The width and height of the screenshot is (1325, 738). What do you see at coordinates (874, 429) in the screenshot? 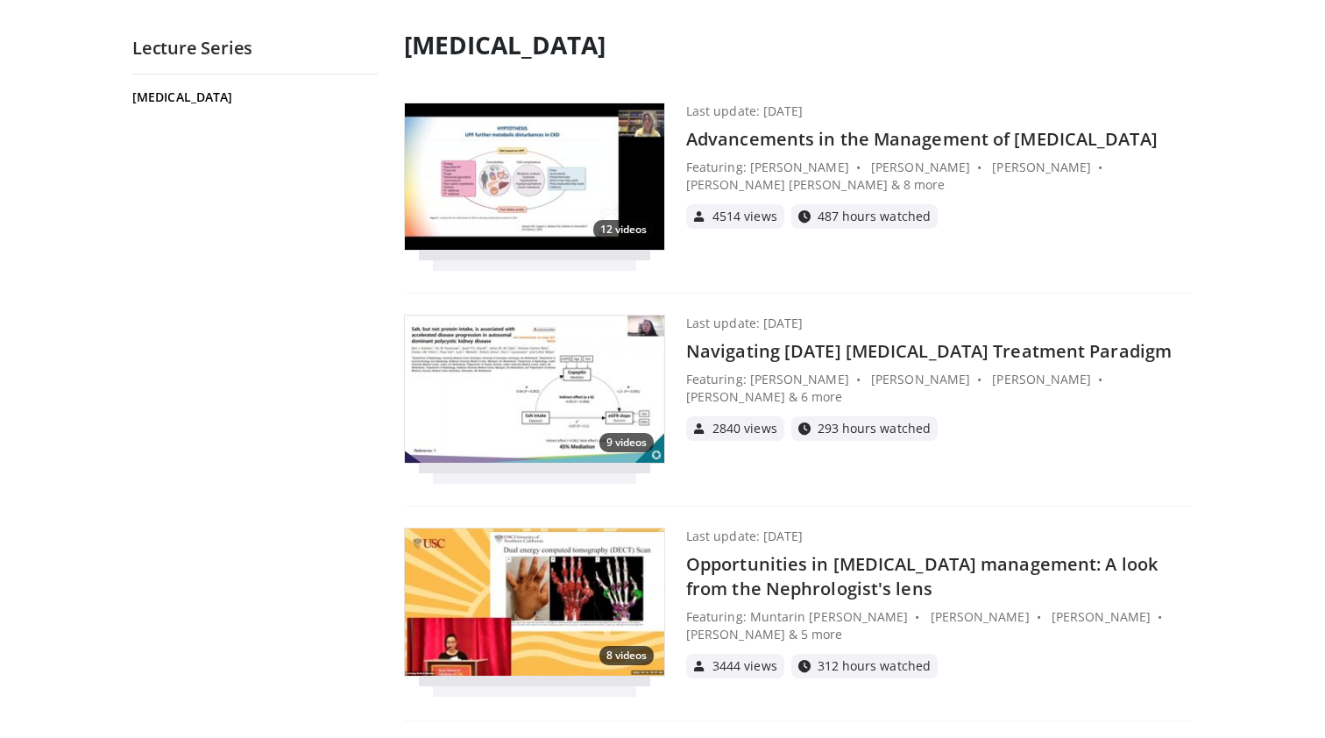
I see `span: 293 hours watched` at bounding box center [874, 429].